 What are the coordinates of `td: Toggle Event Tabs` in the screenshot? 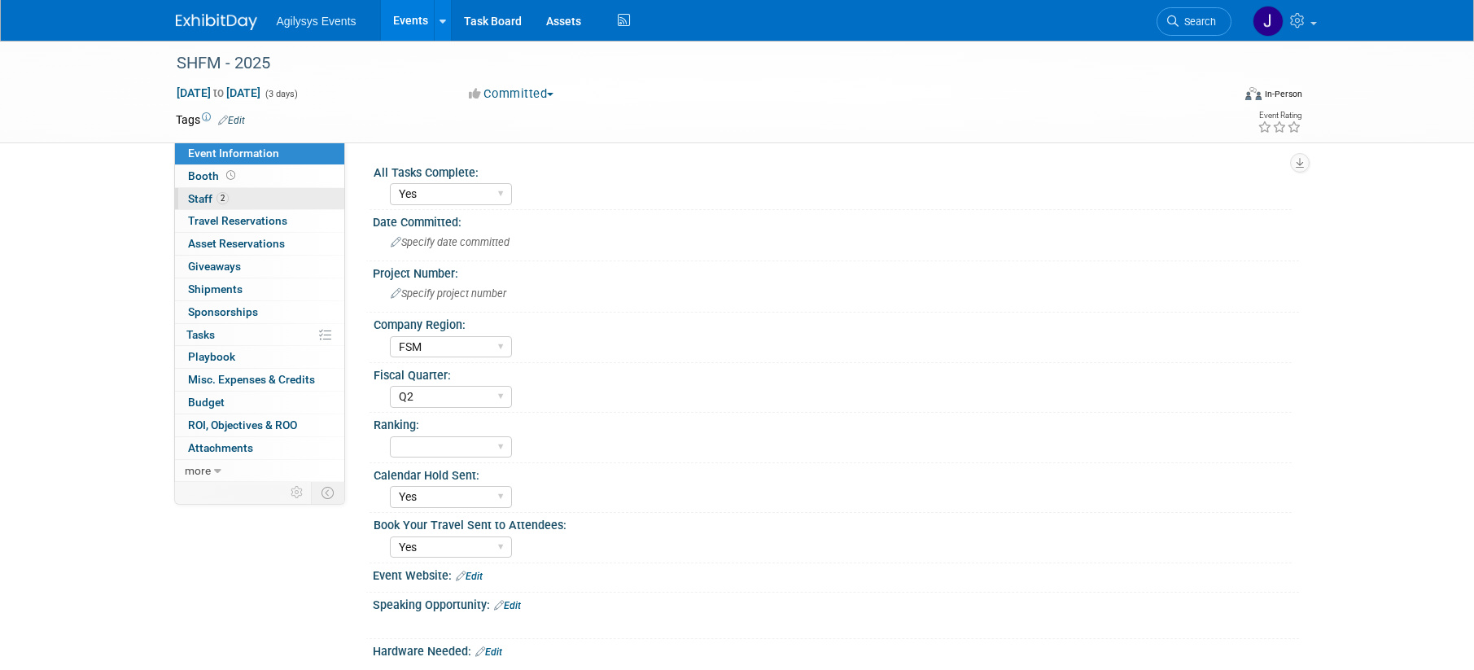 It's located at (327, 492).